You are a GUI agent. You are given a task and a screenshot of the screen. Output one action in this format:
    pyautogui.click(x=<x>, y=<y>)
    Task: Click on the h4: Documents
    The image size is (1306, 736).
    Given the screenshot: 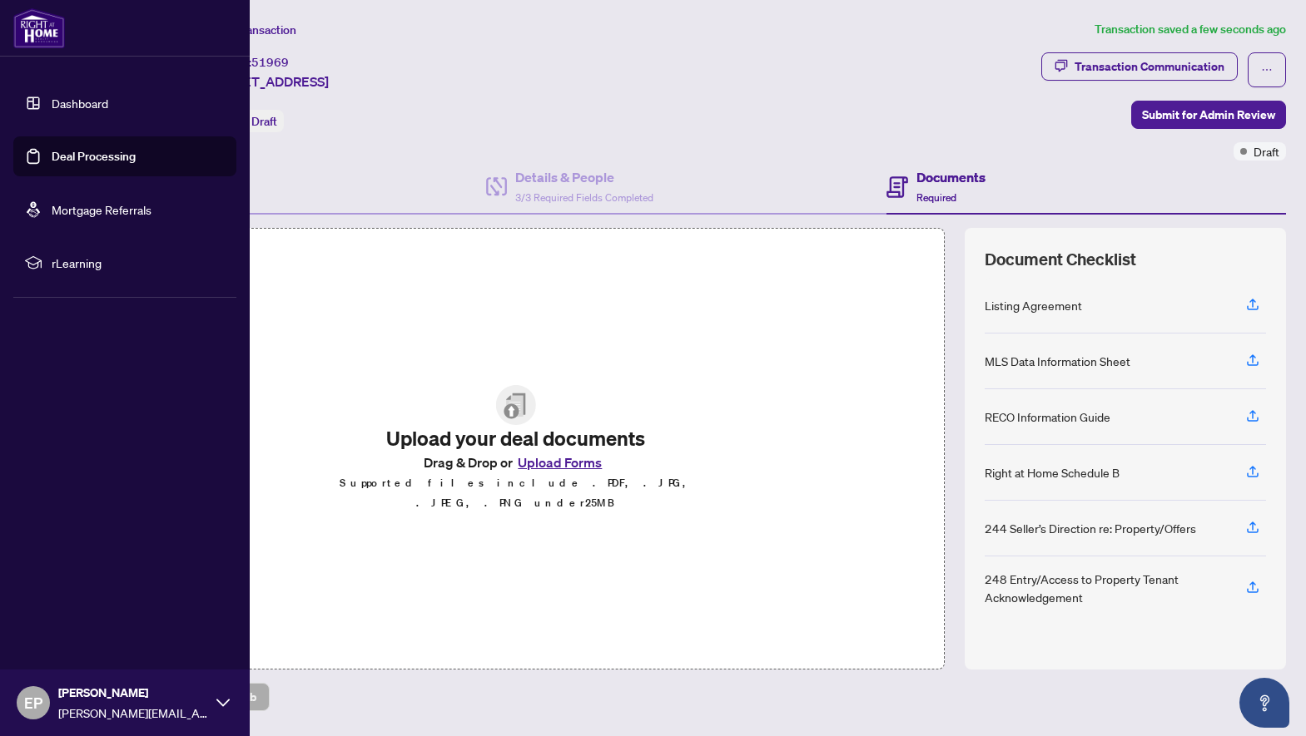 What is the action you would take?
    pyautogui.click(x=950, y=177)
    